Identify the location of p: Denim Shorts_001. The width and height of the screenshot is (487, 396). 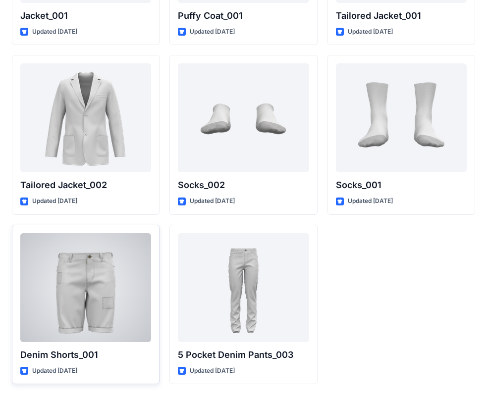
(86, 355).